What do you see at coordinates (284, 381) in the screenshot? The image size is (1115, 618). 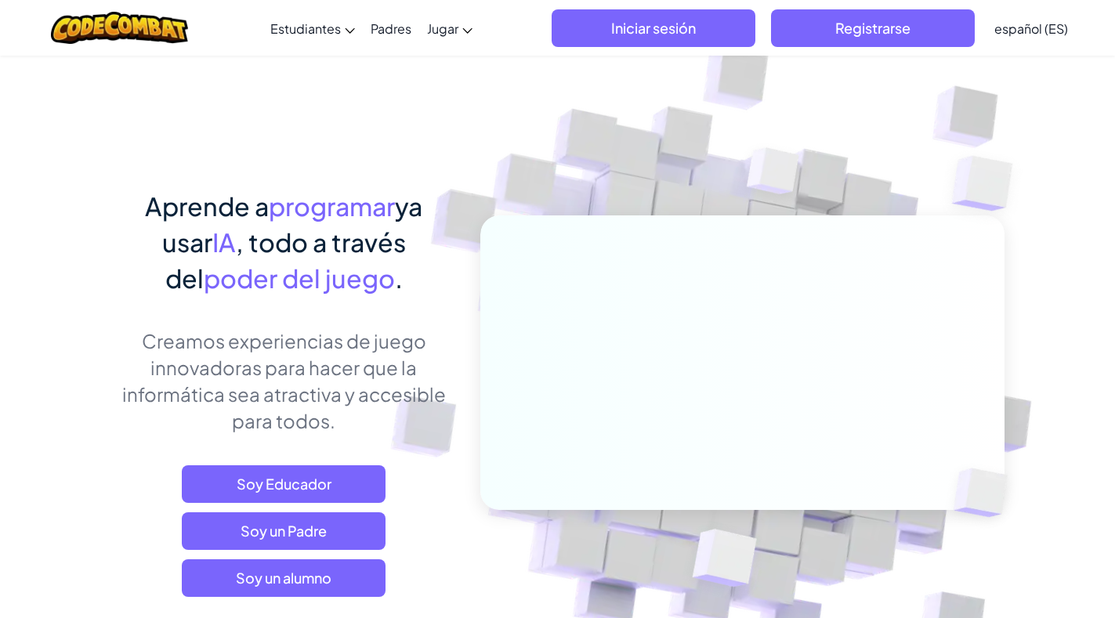 I see `font: Creamos experiencias de juego innovadoras para hacer que la informática sea atractiva y accesible...` at bounding box center [284, 381].